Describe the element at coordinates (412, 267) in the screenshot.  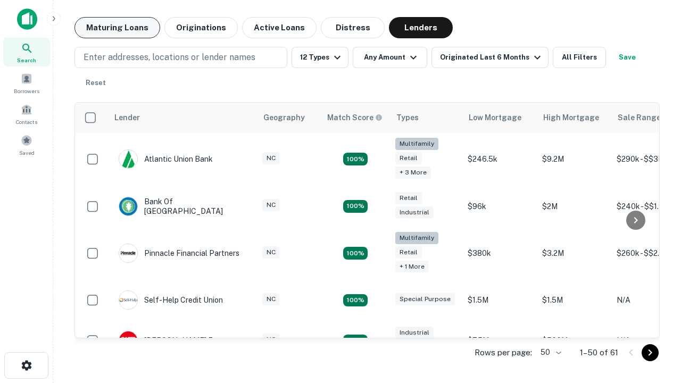
I see `div: + 1 more` at that location.